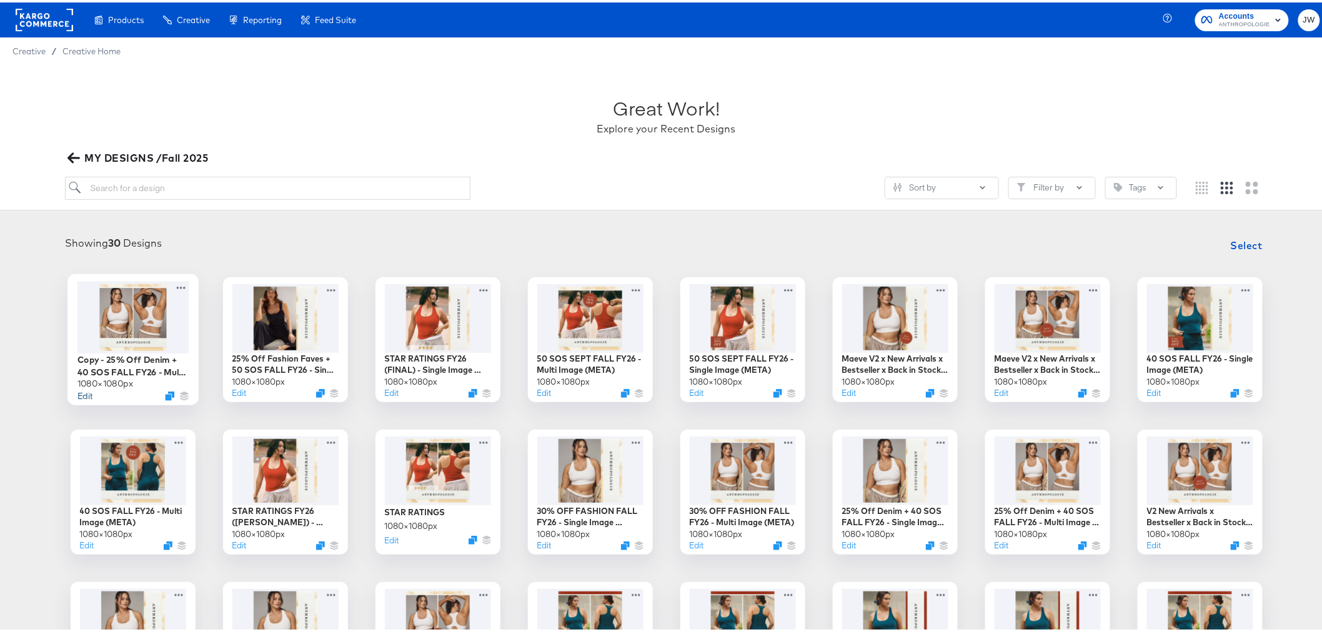  What do you see at coordinates (1202, 185) in the screenshot?
I see `svg: Small grid` at bounding box center [1202, 185].